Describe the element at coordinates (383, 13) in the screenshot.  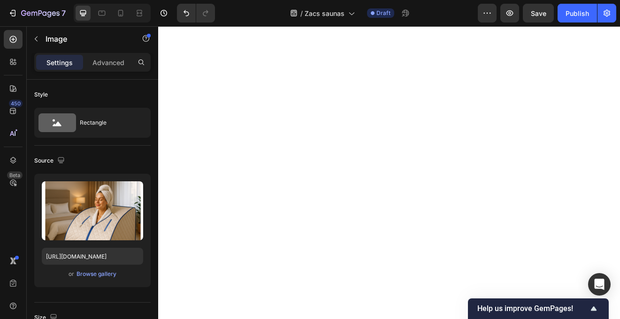
I see `span: Draft` at that location.